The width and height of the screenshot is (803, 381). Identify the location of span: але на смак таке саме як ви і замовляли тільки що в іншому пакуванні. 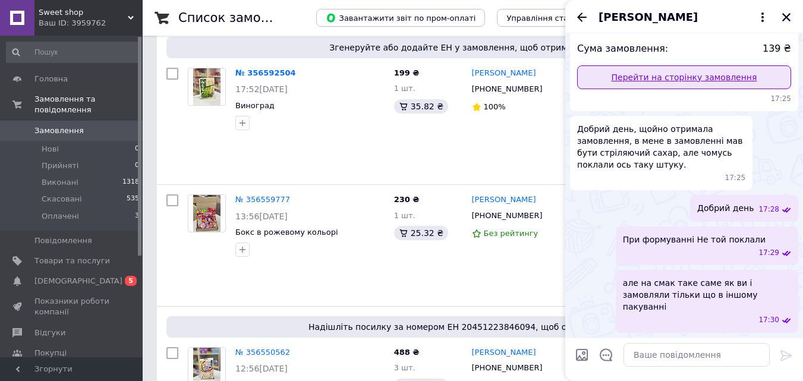
(707, 295).